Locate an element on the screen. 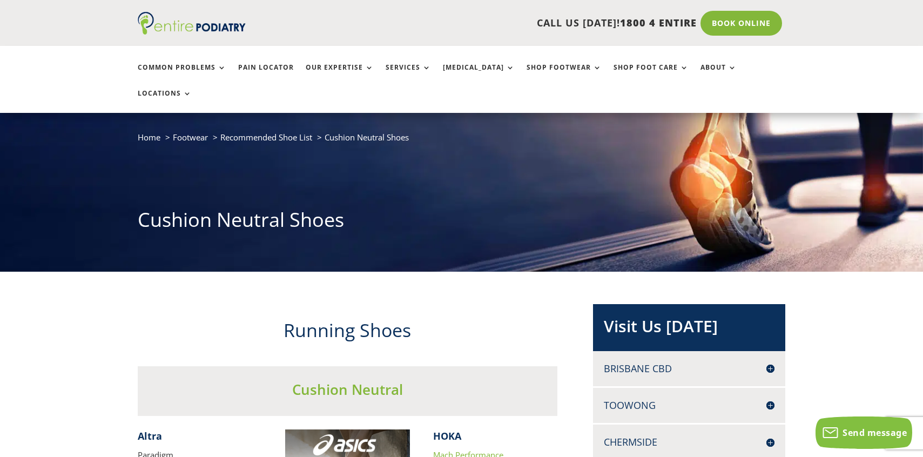 Image resolution: width=923 pixels, height=457 pixels. a: Footwear is located at coordinates (190, 137).